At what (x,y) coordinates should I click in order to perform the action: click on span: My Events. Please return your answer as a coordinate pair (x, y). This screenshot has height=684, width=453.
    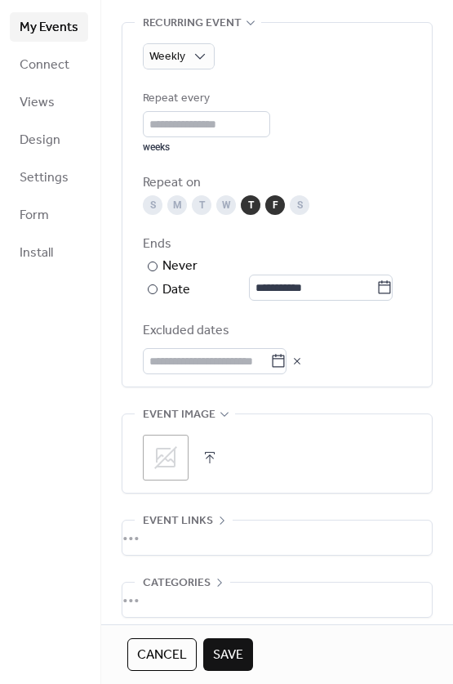
    Looking at the image, I should click on (49, 28).